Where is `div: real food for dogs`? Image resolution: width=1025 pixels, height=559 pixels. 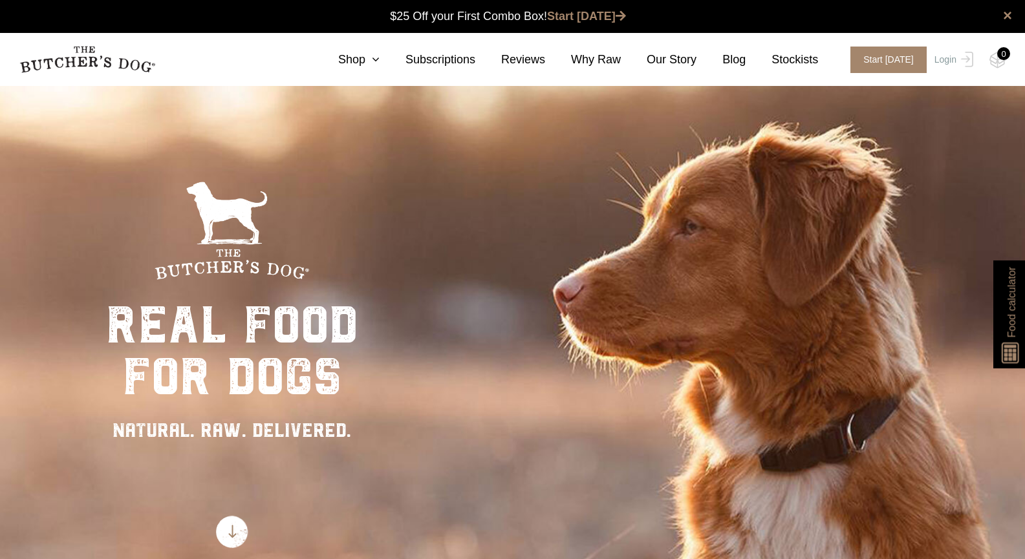 div: real food for dogs is located at coordinates (232, 351).